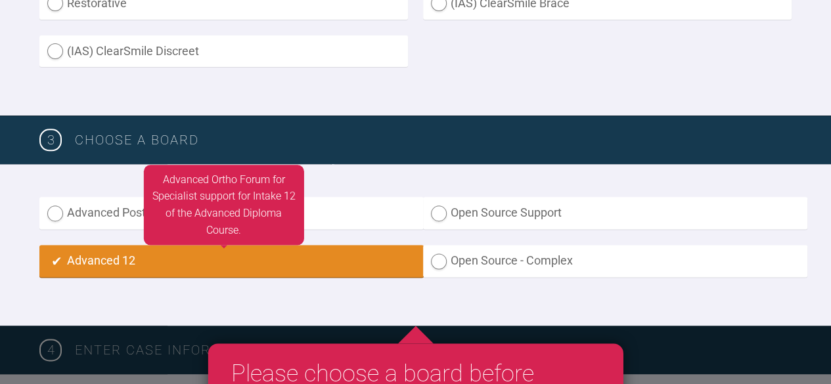  I want to click on label: Advanced Post-training, so click(231, 213).